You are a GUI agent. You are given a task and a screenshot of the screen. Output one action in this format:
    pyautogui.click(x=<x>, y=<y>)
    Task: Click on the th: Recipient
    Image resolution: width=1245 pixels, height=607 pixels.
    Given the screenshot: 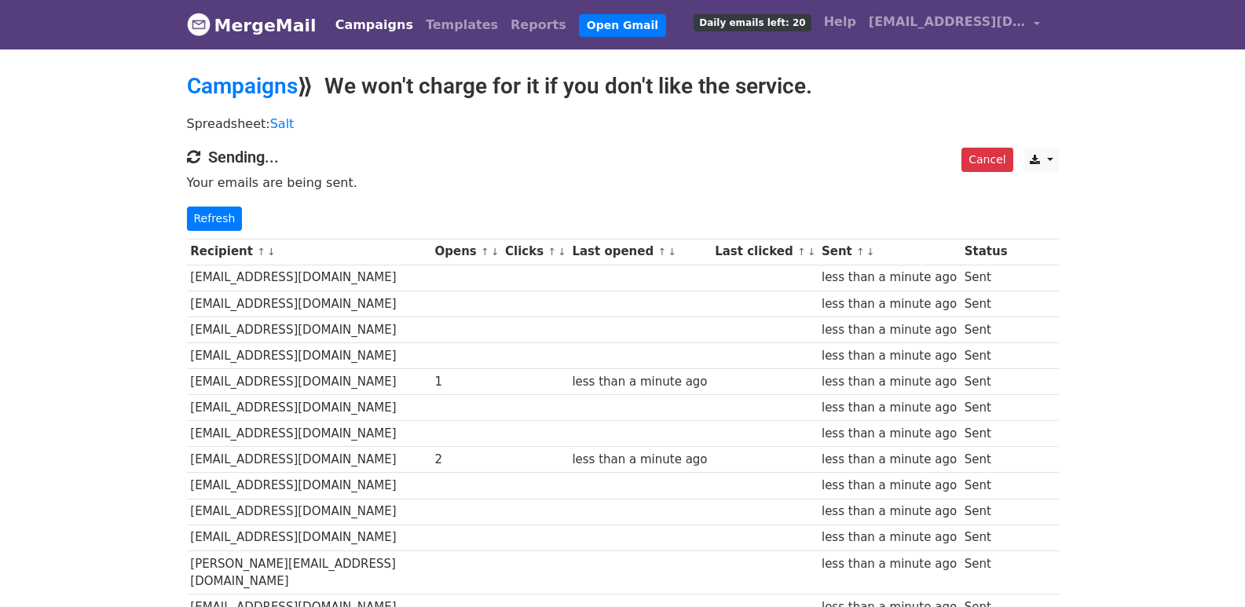 What is the action you would take?
    pyautogui.click(x=309, y=251)
    